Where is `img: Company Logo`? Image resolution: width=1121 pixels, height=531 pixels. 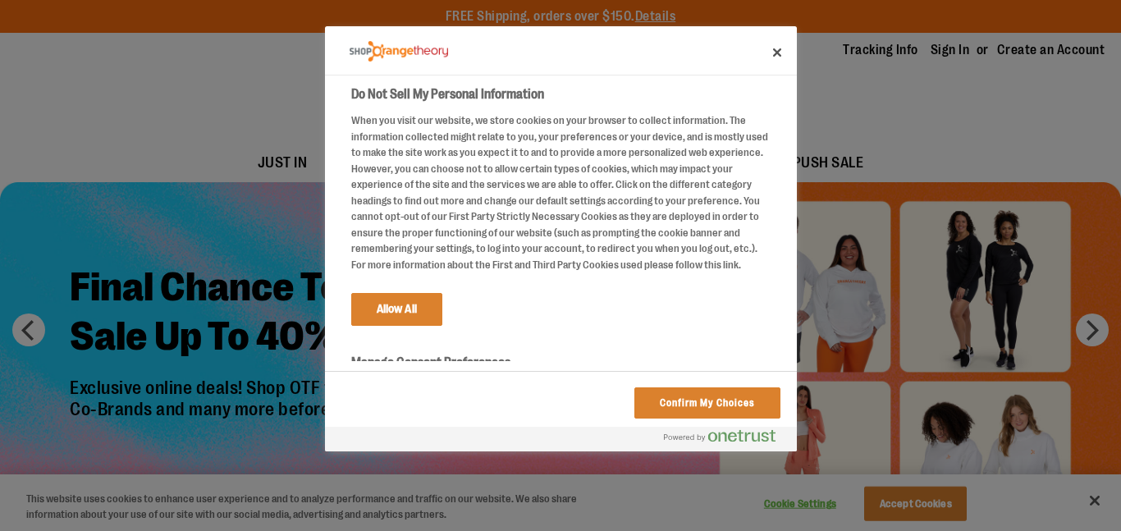
img: Company Logo is located at coordinates (399, 51).